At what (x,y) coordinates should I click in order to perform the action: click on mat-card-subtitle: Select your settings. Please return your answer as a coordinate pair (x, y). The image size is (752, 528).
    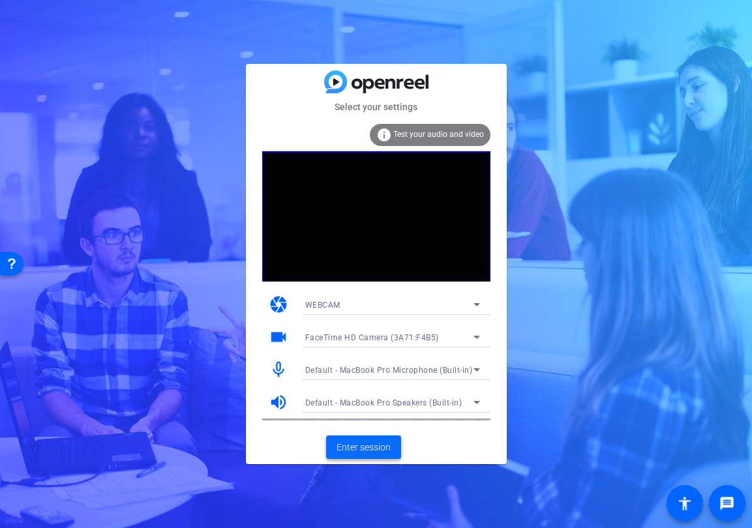
    Looking at the image, I should click on (376, 107).